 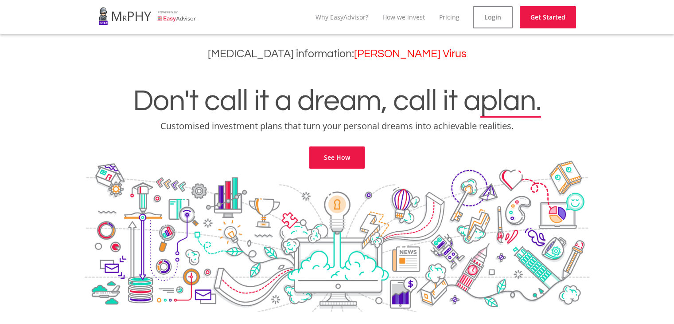 I want to click on a: Pricing, so click(x=449, y=17).